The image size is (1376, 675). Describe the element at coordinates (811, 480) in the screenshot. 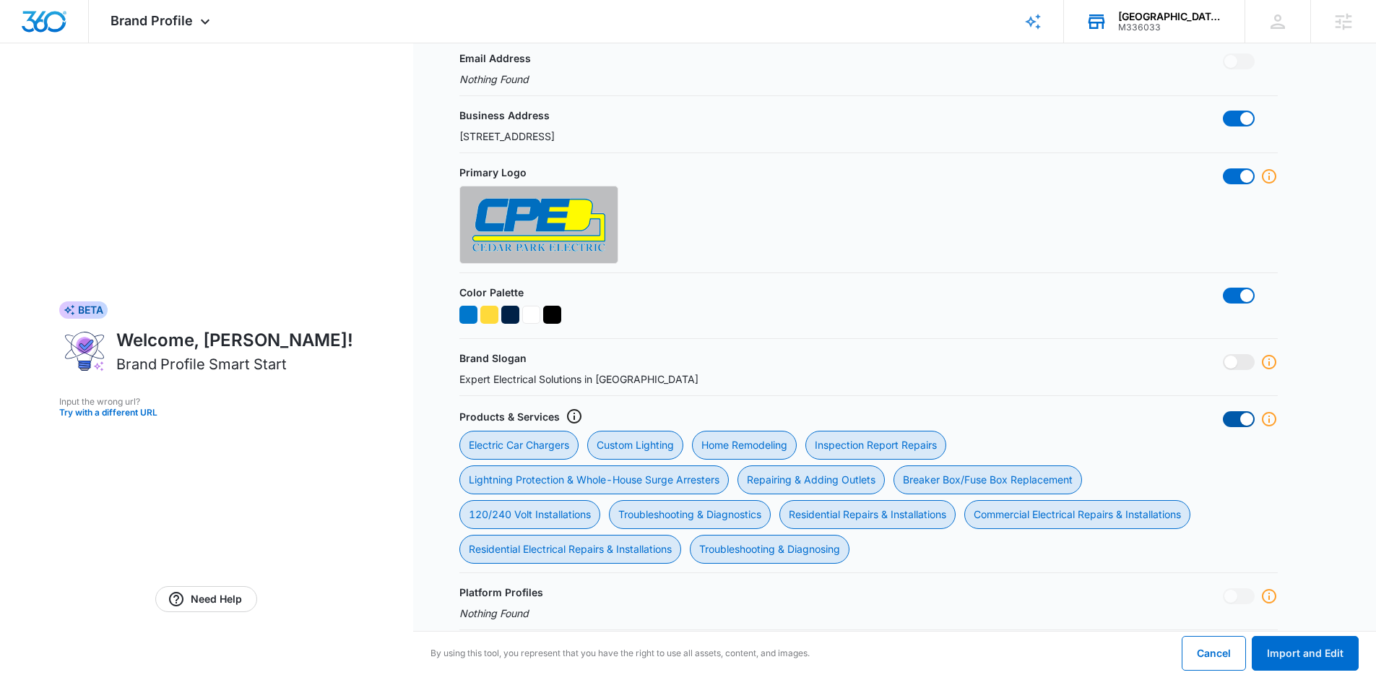

I see `div: Repairing & Adding Outlets` at that location.